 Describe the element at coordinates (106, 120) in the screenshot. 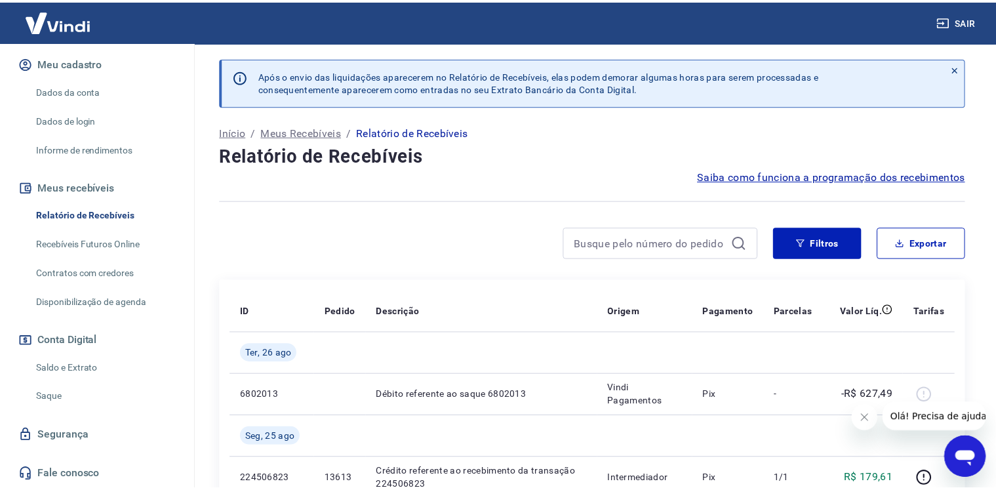

I see `a: Dados de login` at that location.